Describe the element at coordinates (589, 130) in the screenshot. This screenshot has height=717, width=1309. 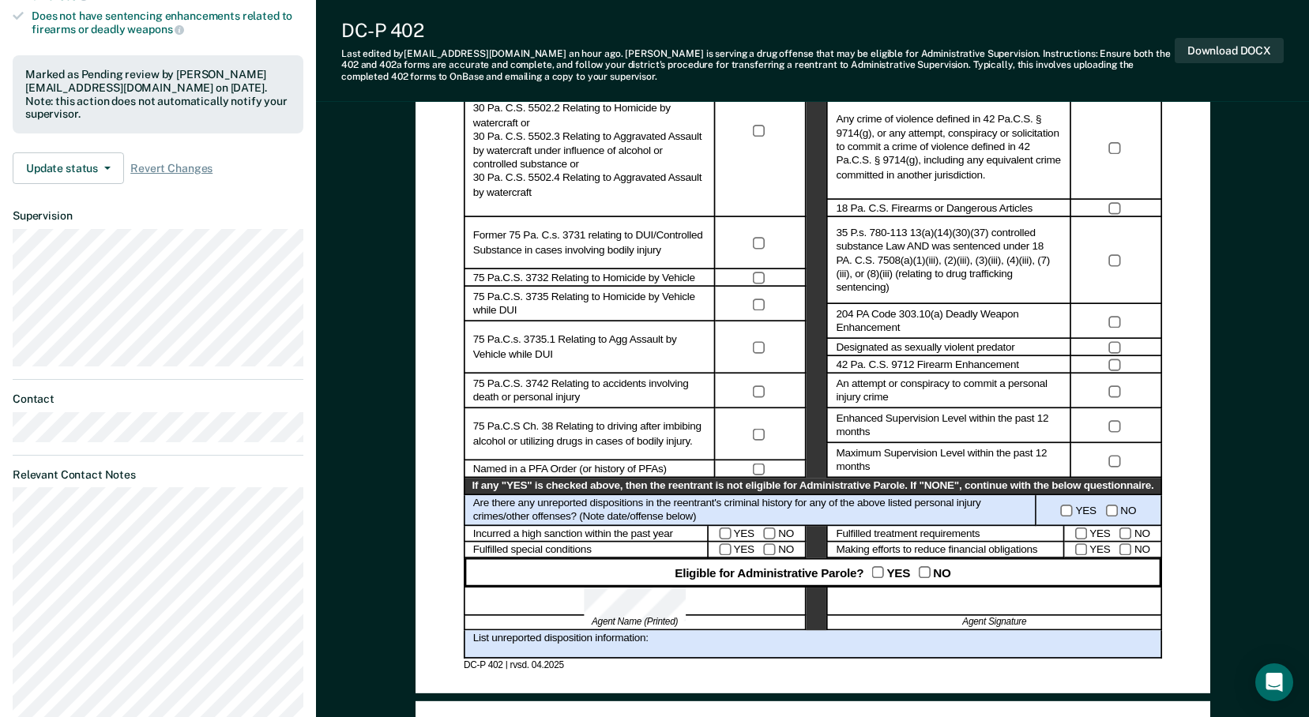
I see `label: 30 Pa. C.S. 5502.1 Relating to Homicide by watercraft under influence of alcohol or controlled su...` at that location.